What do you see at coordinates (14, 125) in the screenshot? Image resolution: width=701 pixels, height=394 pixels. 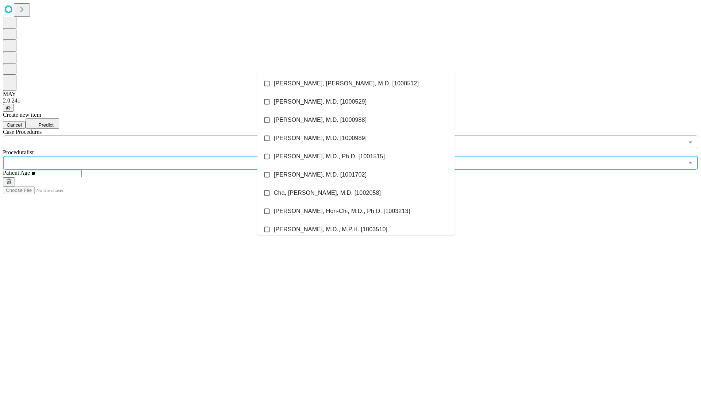 I see `button: Cancel` at bounding box center [14, 125].